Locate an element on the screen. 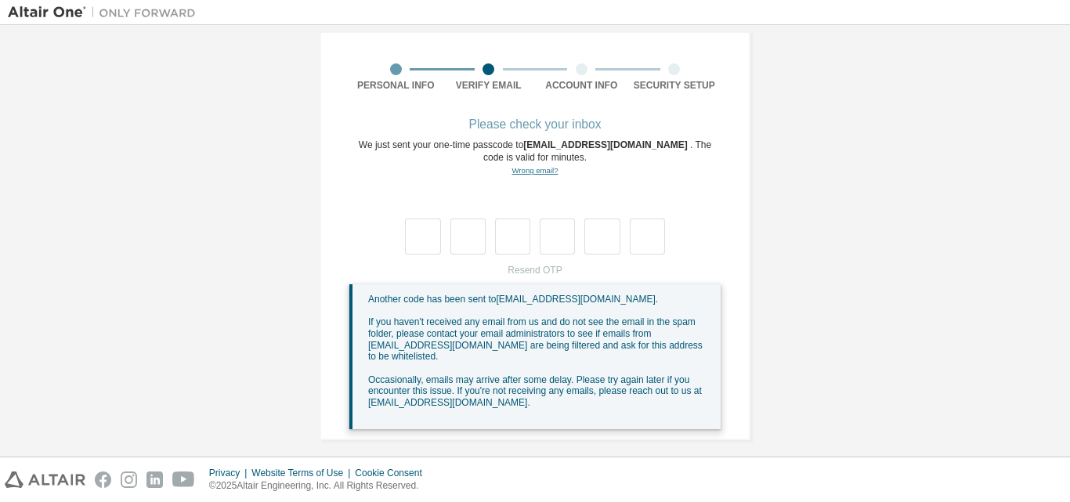 The height and width of the screenshot is (502, 1070). div: Cookie Consent is located at coordinates (392, 473).